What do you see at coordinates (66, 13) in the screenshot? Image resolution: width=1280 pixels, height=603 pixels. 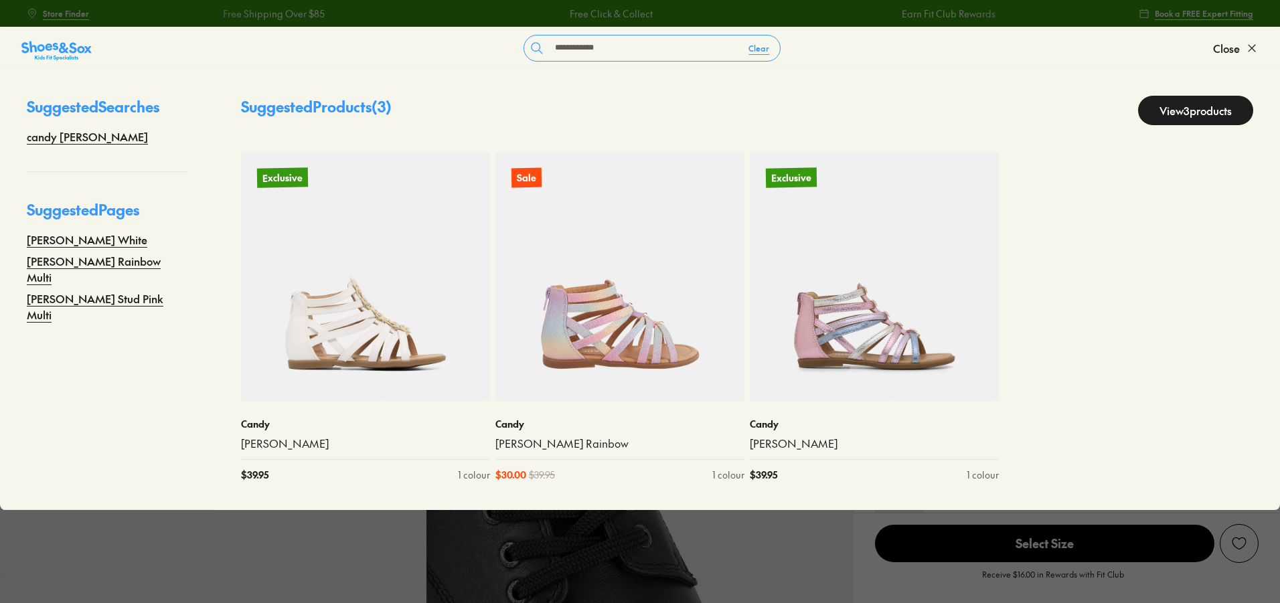 I see `span: Store Finder` at bounding box center [66, 13].